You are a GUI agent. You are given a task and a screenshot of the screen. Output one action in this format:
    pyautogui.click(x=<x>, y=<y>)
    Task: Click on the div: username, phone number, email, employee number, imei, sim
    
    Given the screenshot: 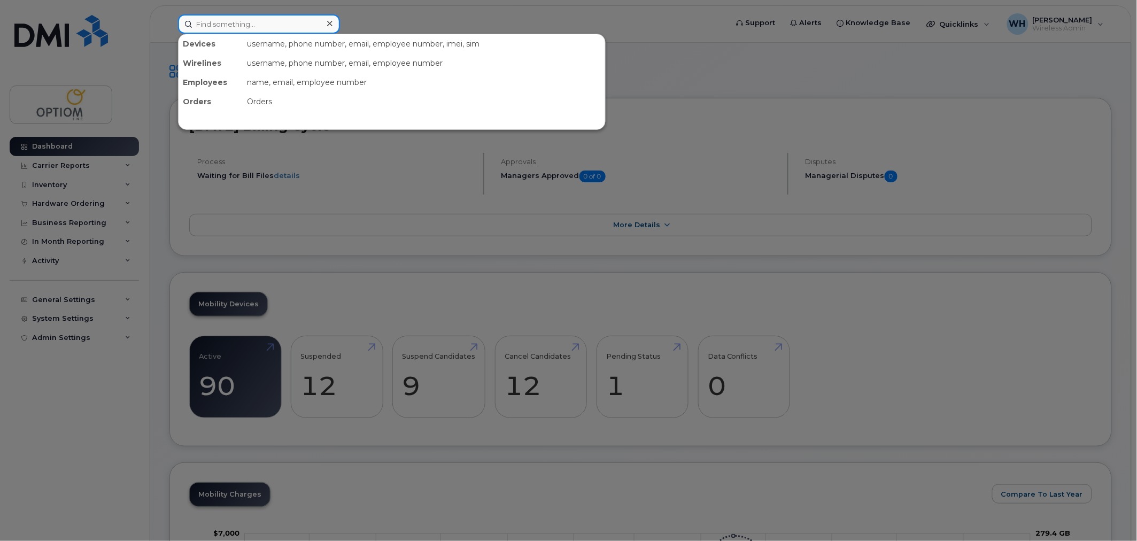 What is the action you would take?
    pyautogui.click(x=424, y=44)
    